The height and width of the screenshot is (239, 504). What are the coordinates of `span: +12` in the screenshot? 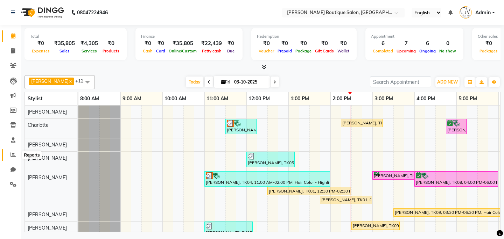 It's located at (82, 81).